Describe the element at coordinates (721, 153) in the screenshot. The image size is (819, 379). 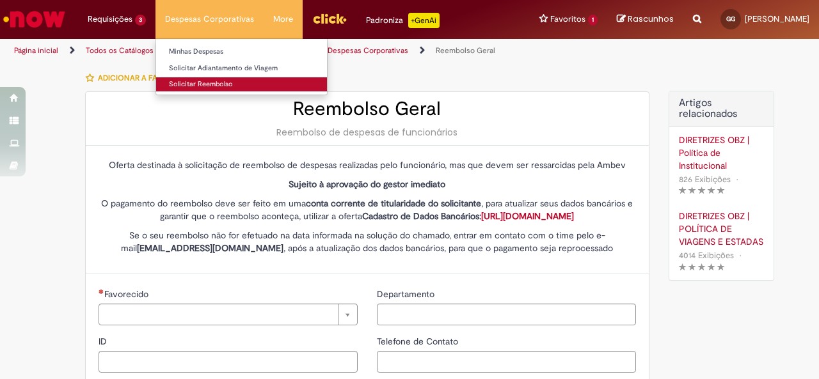
I see `div: DIRETRIZES OBZ | Política de Institucional` at that location.